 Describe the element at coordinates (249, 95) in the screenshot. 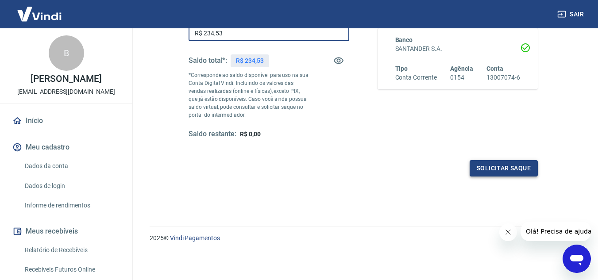

I see `p: *Corresponde ao saldo disponível para uso na sua Conta Digital Vindi. Incluindo os valores das ve...` at that location.